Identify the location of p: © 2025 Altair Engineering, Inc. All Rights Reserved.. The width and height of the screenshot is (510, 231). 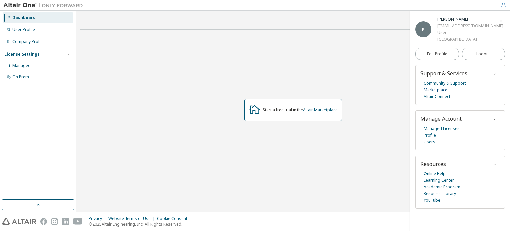
(140, 224).